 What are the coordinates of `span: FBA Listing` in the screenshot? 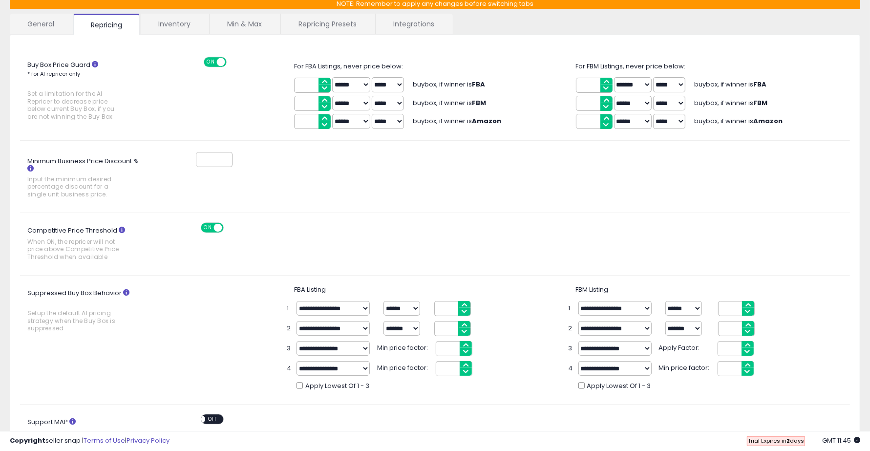 It's located at (310, 289).